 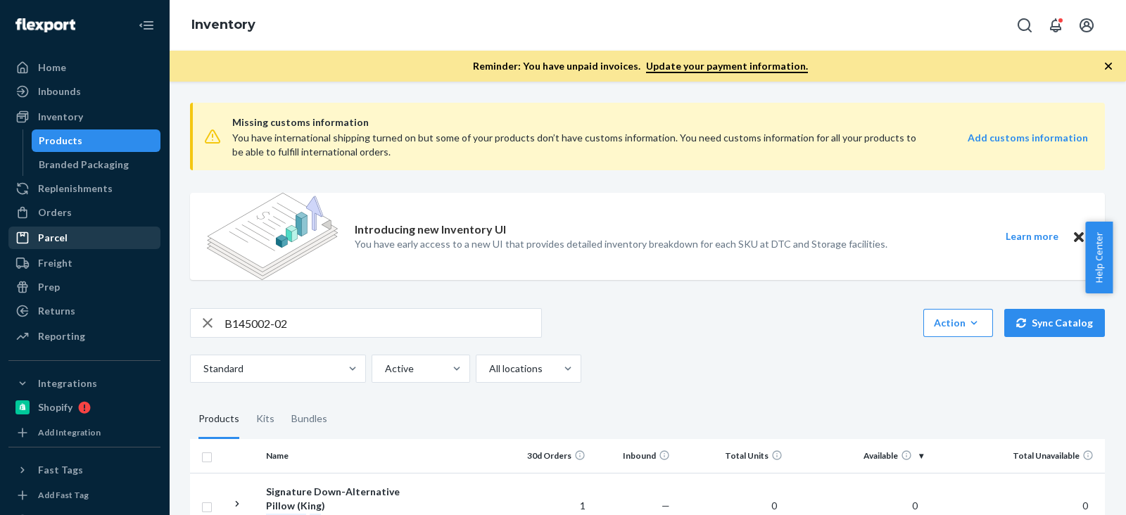 I want to click on th: Name, so click(x=339, y=456).